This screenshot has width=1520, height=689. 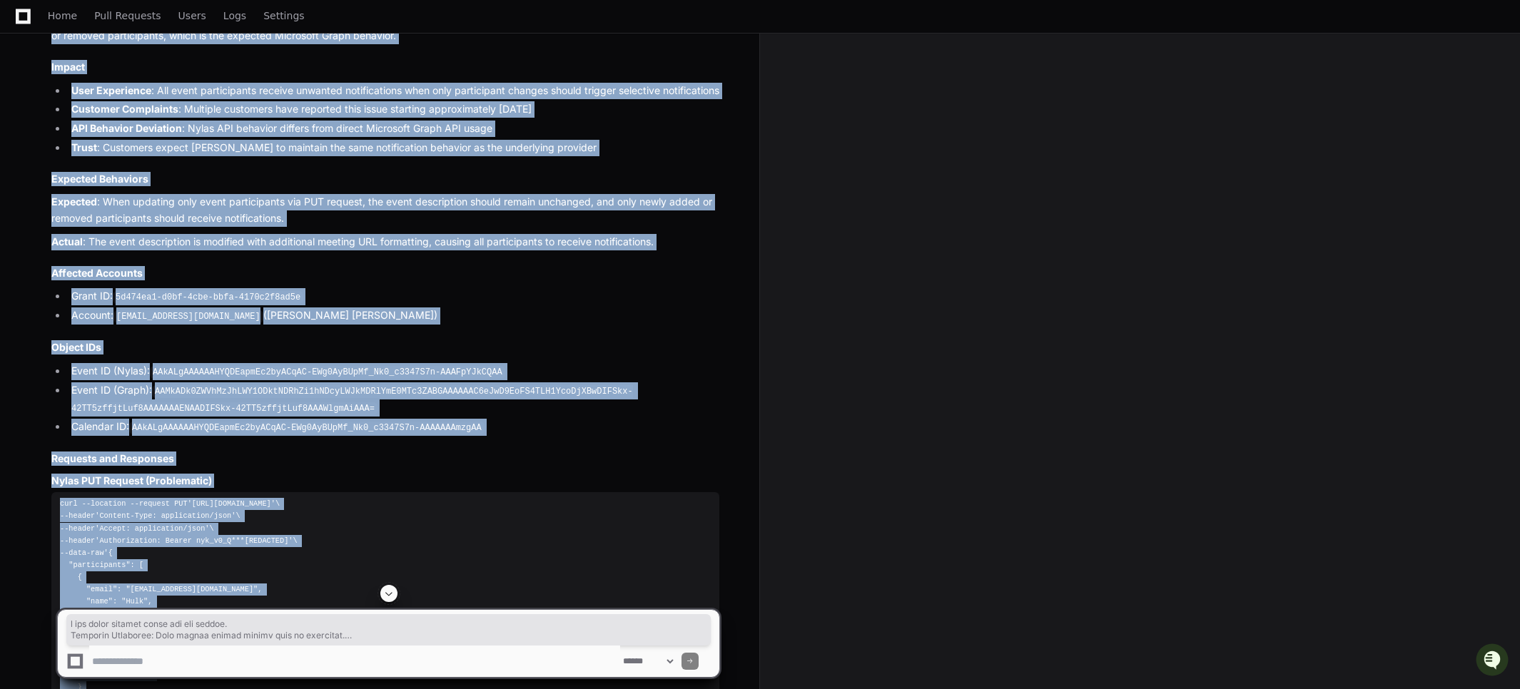 I want to click on div: Welcome, so click(x=137, y=69).